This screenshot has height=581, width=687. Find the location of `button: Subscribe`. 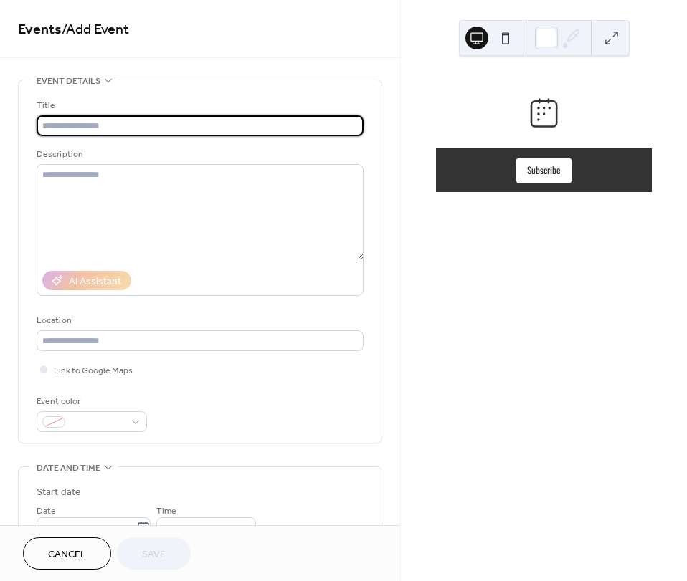

button: Subscribe is located at coordinates (543, 171).